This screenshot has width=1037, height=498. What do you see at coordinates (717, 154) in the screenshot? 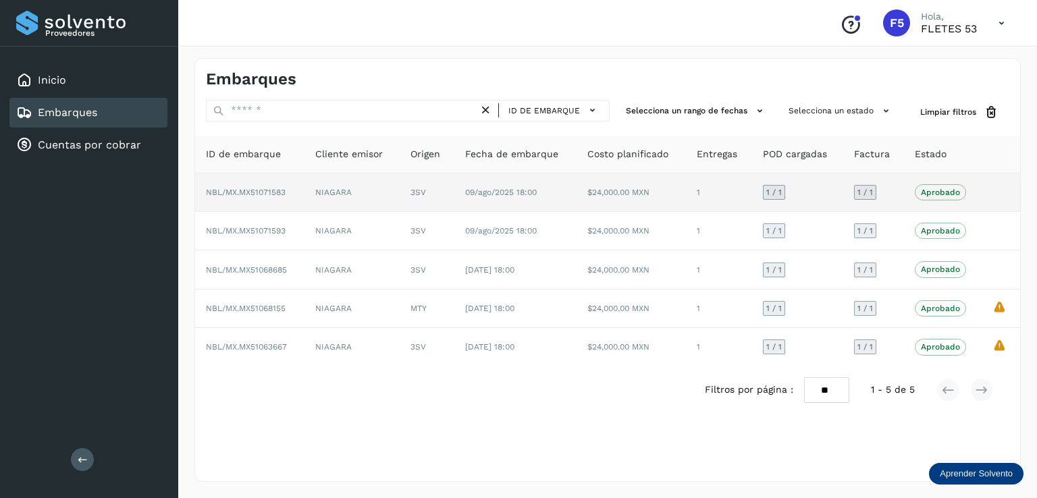
I see `span: Entregas` at bounding box center [717, 154].